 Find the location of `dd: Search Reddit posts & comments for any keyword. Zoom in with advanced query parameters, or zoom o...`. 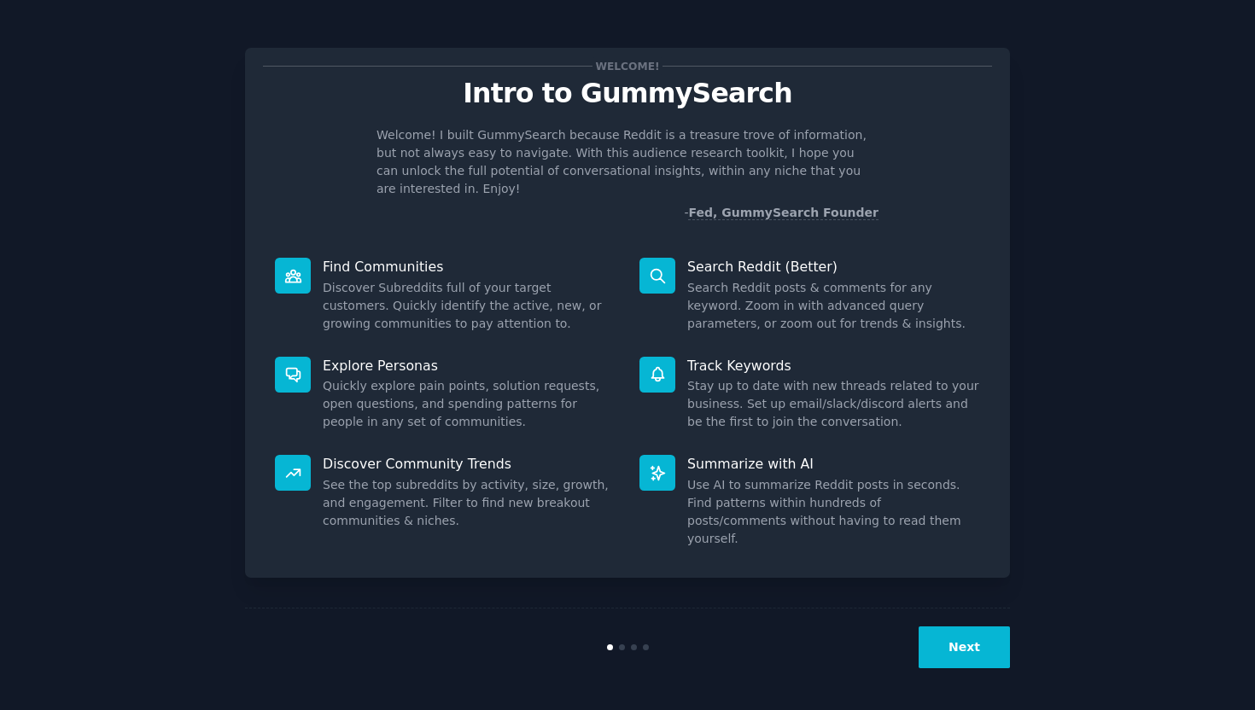

dd: Search Reddit posts & comments for any keyword. Zoom in with advanced query parameters, or zoom o... is located at coordinates (833, 306).